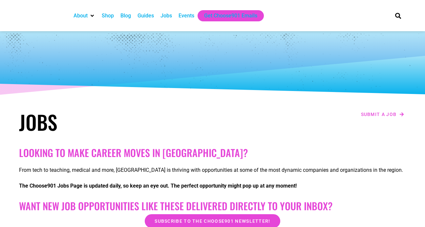 This screenshot has width=425, height=227. What do you see at coordinates (213, 206) in the screenshot?
I see `h2: Want New Job Opportunities like these Delivered Directly to your Inbox?` at bounding box center [213, 206].